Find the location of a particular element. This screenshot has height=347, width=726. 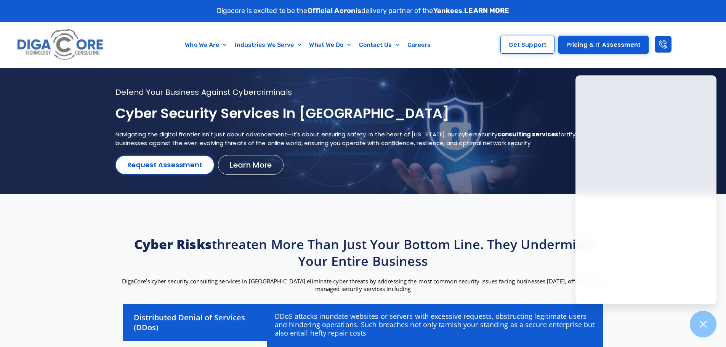

a: Contact Us is located at coordinates (379, 45).